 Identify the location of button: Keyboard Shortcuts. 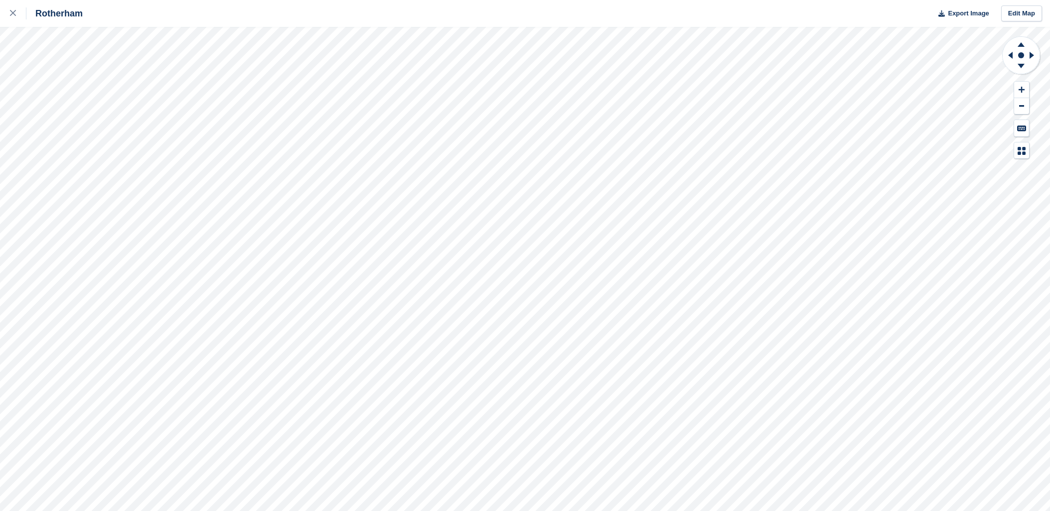
(1022, 128).